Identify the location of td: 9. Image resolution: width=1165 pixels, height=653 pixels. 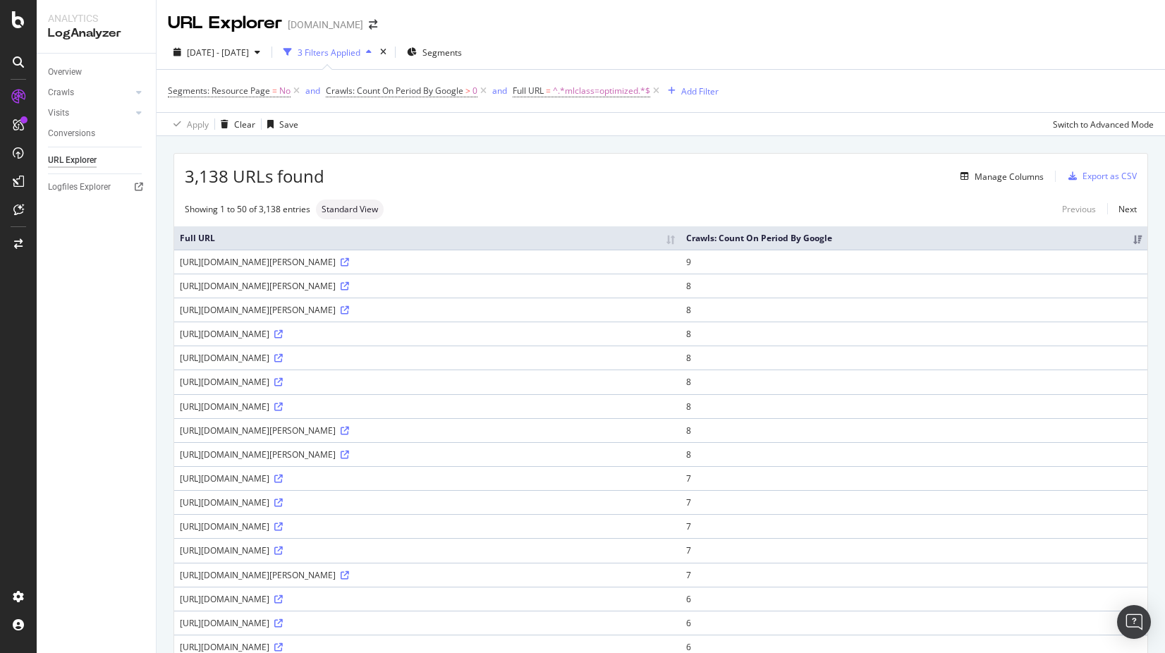
(914, 262).